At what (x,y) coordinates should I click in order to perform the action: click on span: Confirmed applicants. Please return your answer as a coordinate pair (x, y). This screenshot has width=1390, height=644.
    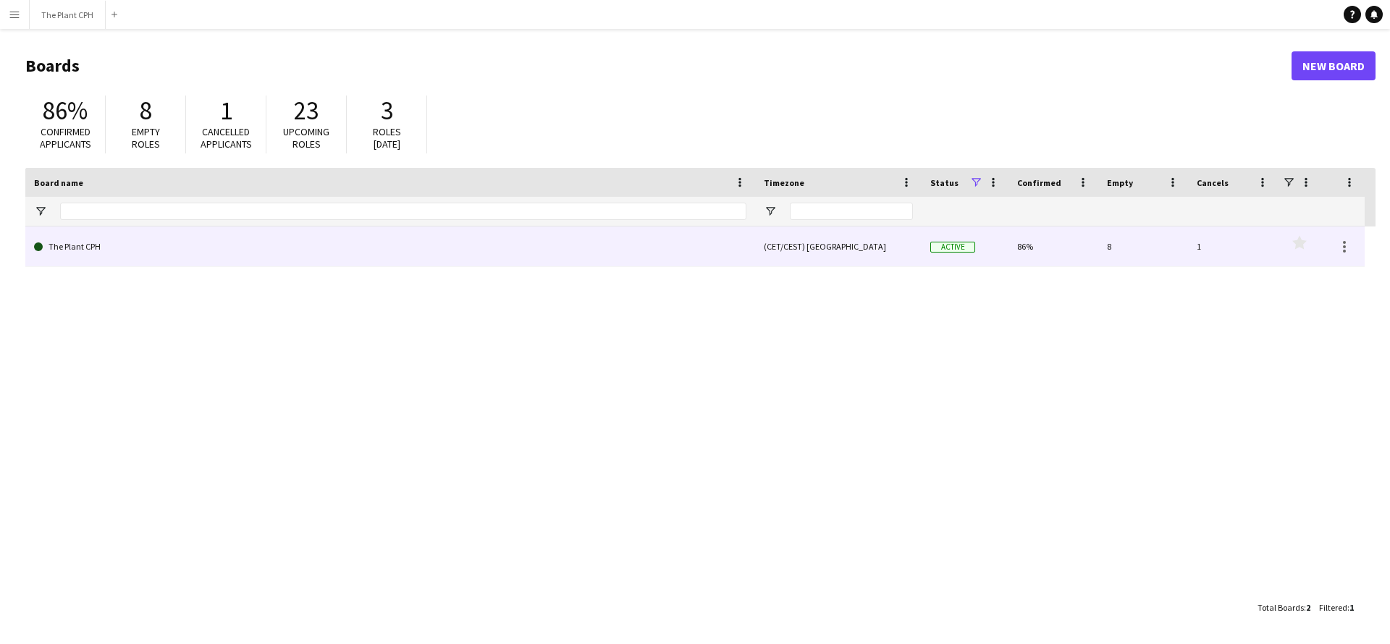
    Looking at the image, I should click on (65, 138).